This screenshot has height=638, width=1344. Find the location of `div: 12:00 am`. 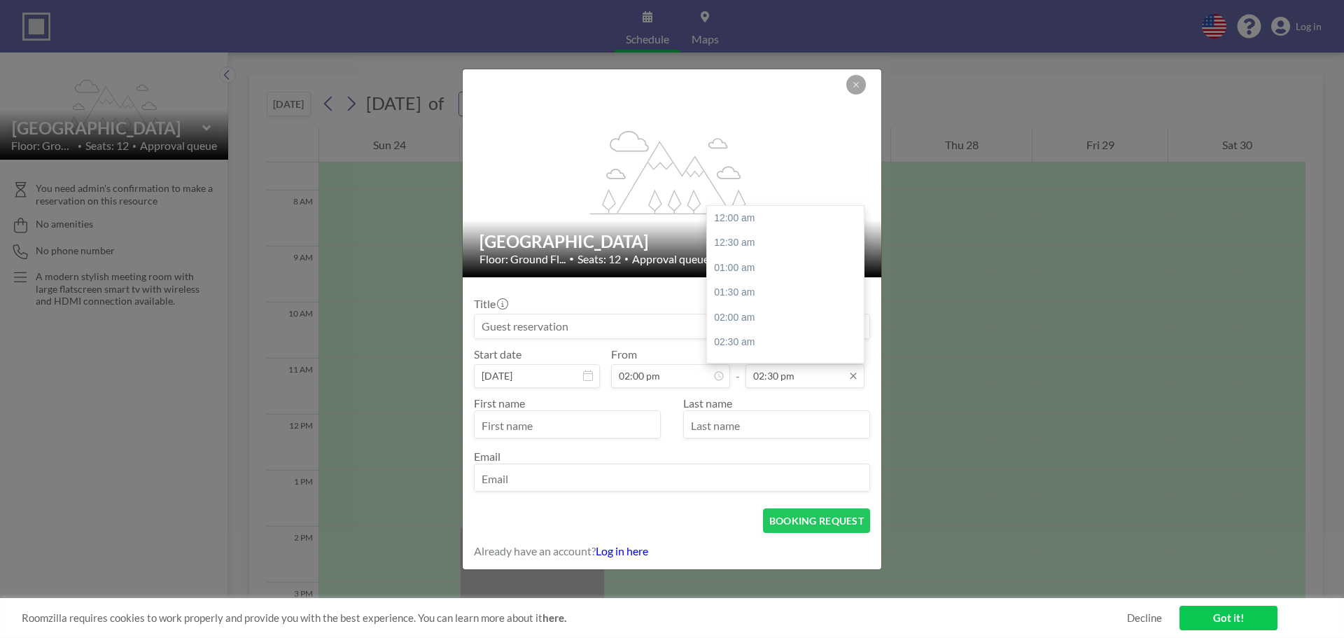

div: 12:00 am is located at coordinates (789, 218).